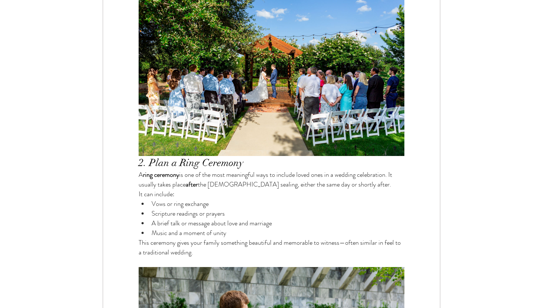  Describe the element at coordinates (180, 204) in the screenshot. I see `span: Vows or ring exchange` at that location.